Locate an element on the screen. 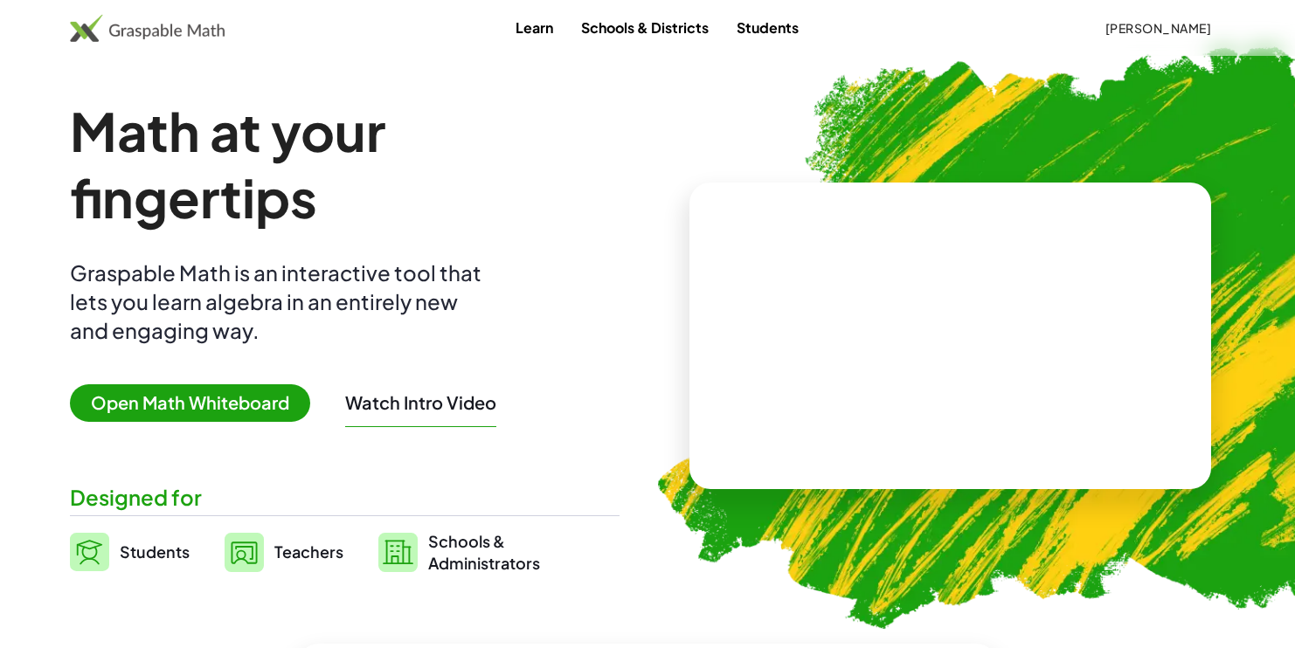 This screenshot has height=648, width=1295. div: Designed for is located at coordinates (344, 497).